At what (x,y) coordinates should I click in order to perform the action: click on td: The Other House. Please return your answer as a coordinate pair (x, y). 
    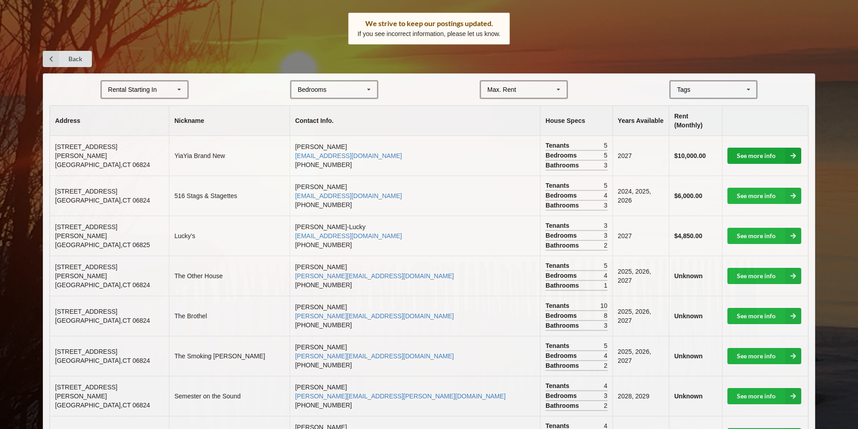
    Looking at the image, I should click on (229, 276).